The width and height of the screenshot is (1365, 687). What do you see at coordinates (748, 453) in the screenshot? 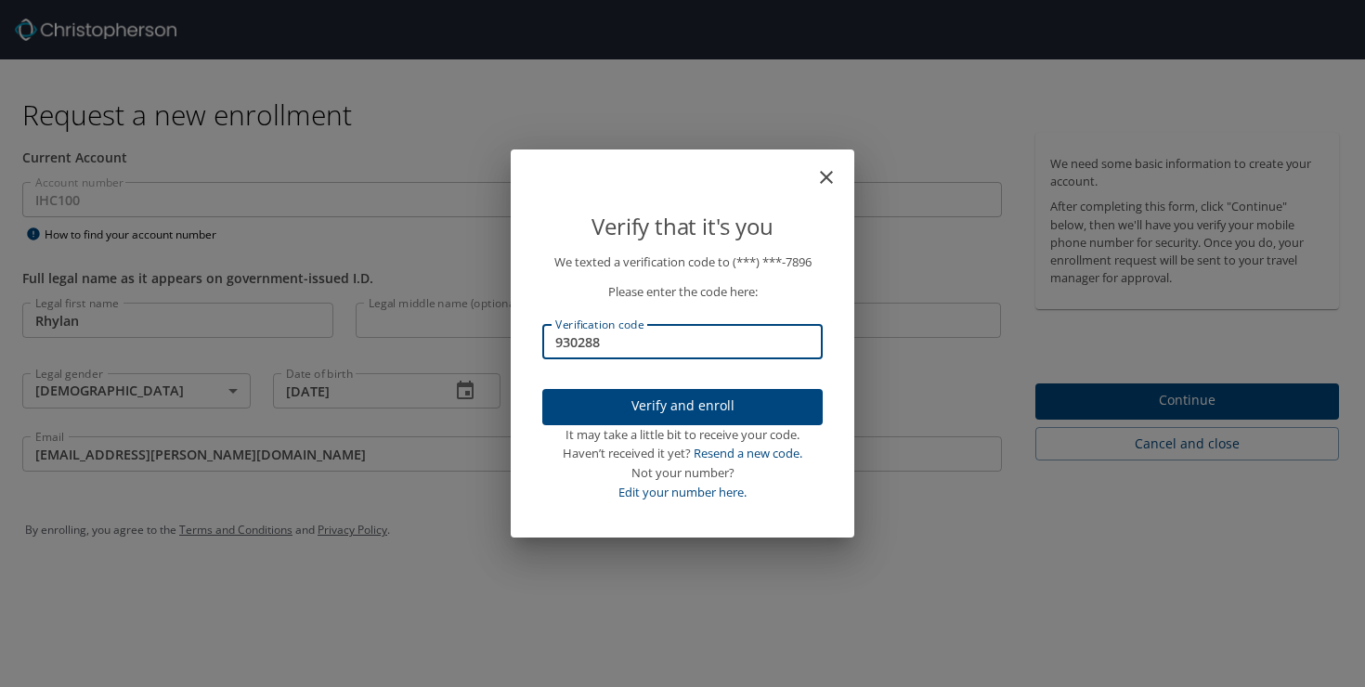
I see `a: Resend a new code.` at bounding box center [748, 453].